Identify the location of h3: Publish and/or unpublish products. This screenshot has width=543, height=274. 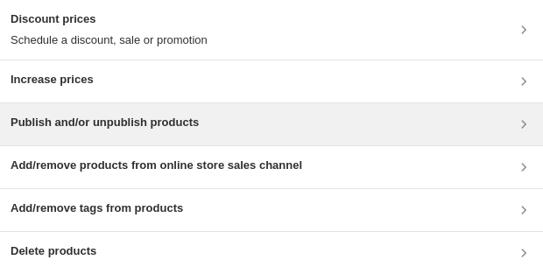
(104, 123).